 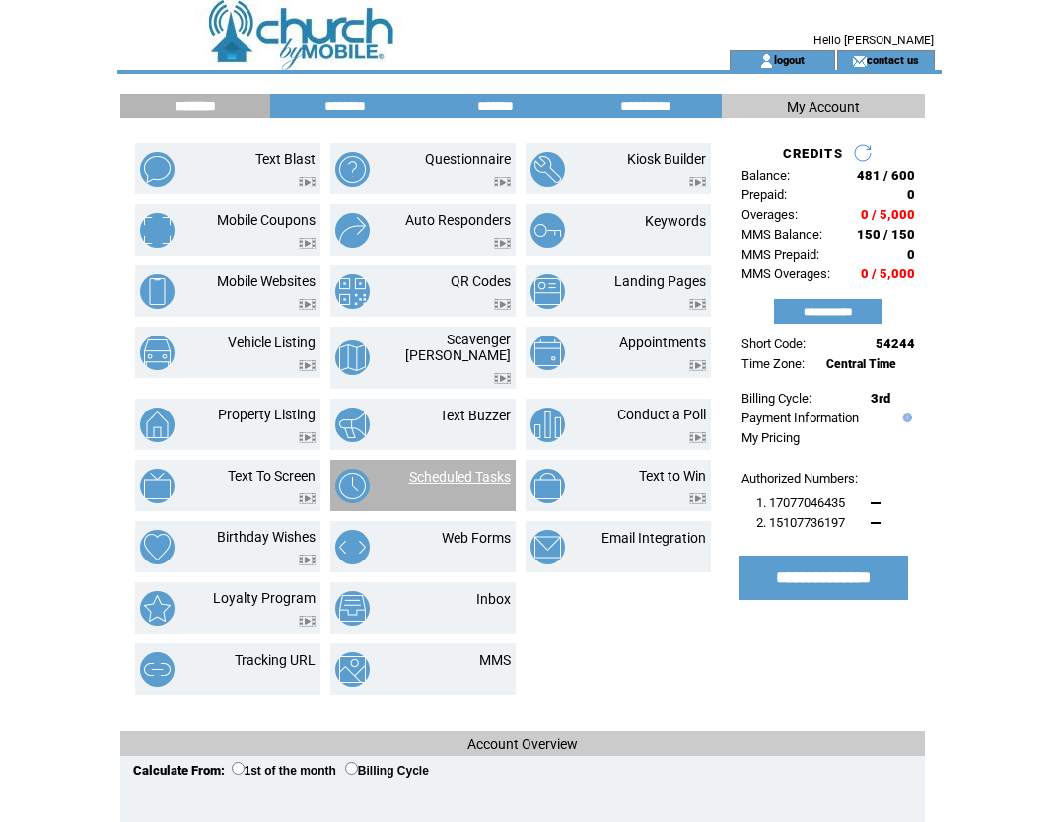 I want to click on a: Loyalty Program, so click(x=264, y=598).